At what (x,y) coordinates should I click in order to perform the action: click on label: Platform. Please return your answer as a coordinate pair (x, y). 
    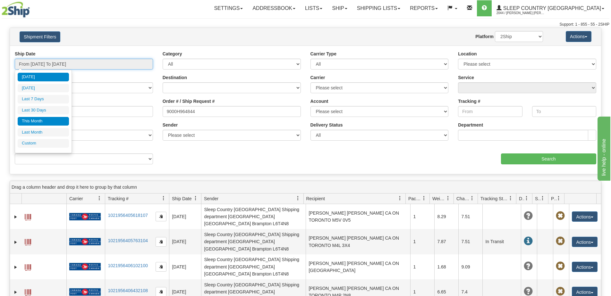
    Looking at the image, I should click on (484, 37).